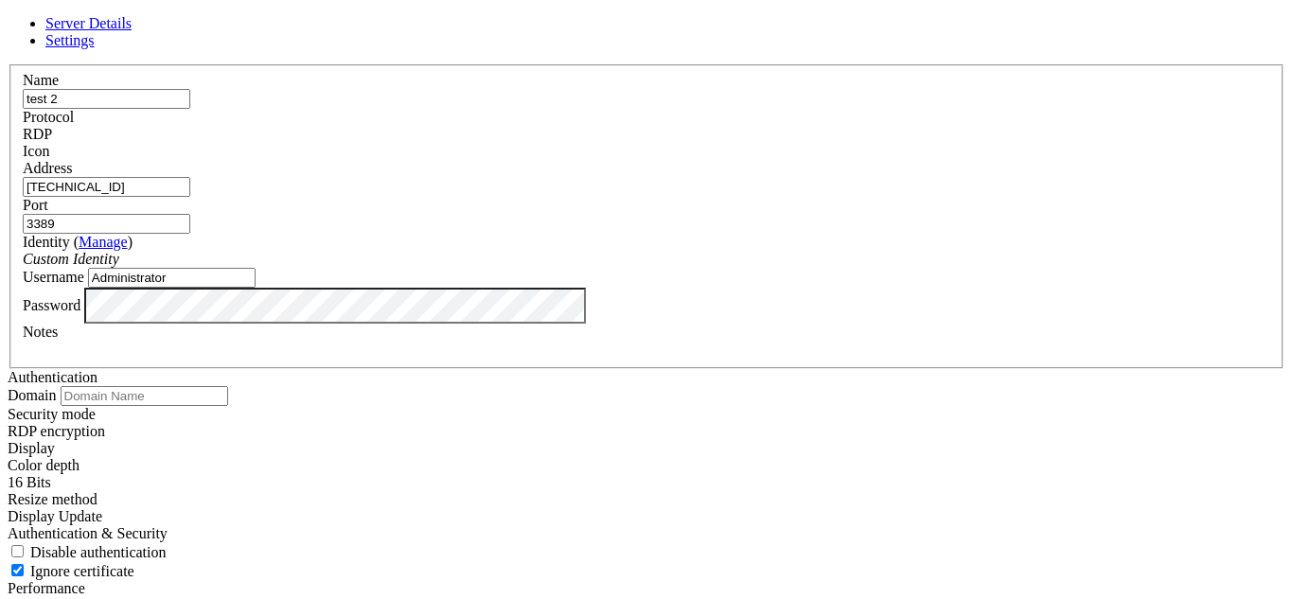  I want to click on span: RDP encryption, so click(56, 431).